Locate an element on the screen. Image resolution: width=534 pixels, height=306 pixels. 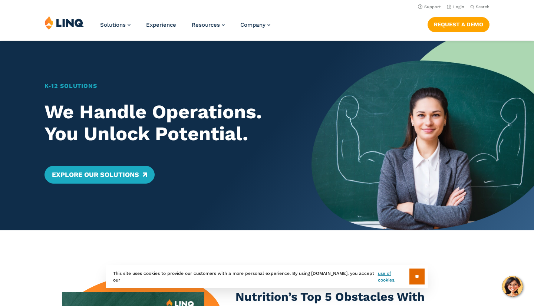
nav: Primary Navigation is located at coordinates (185, 28).